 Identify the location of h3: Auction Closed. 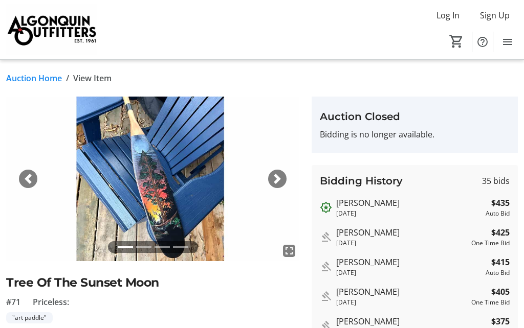
(414, 117).